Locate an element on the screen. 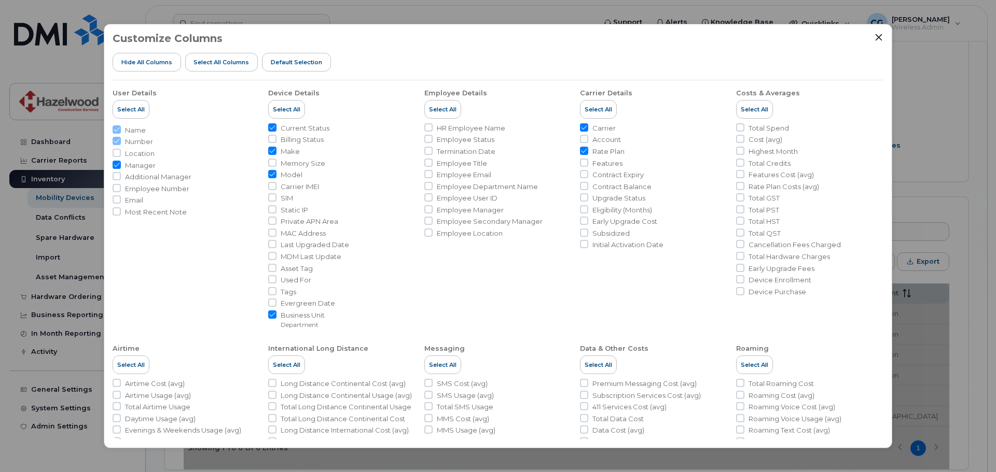 This screenshot has height=472, width=996. button: Close is located at coordinates (879, 37).